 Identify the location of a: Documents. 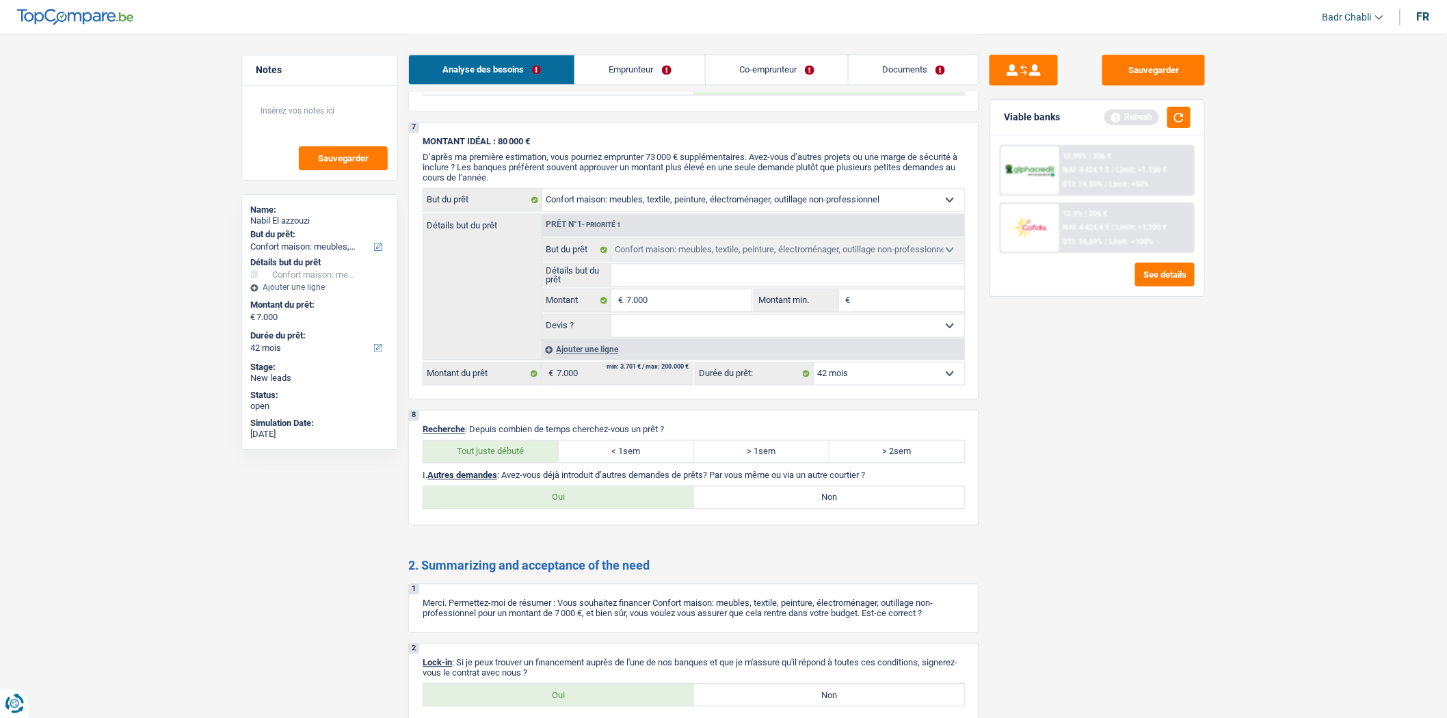
(914, 70).